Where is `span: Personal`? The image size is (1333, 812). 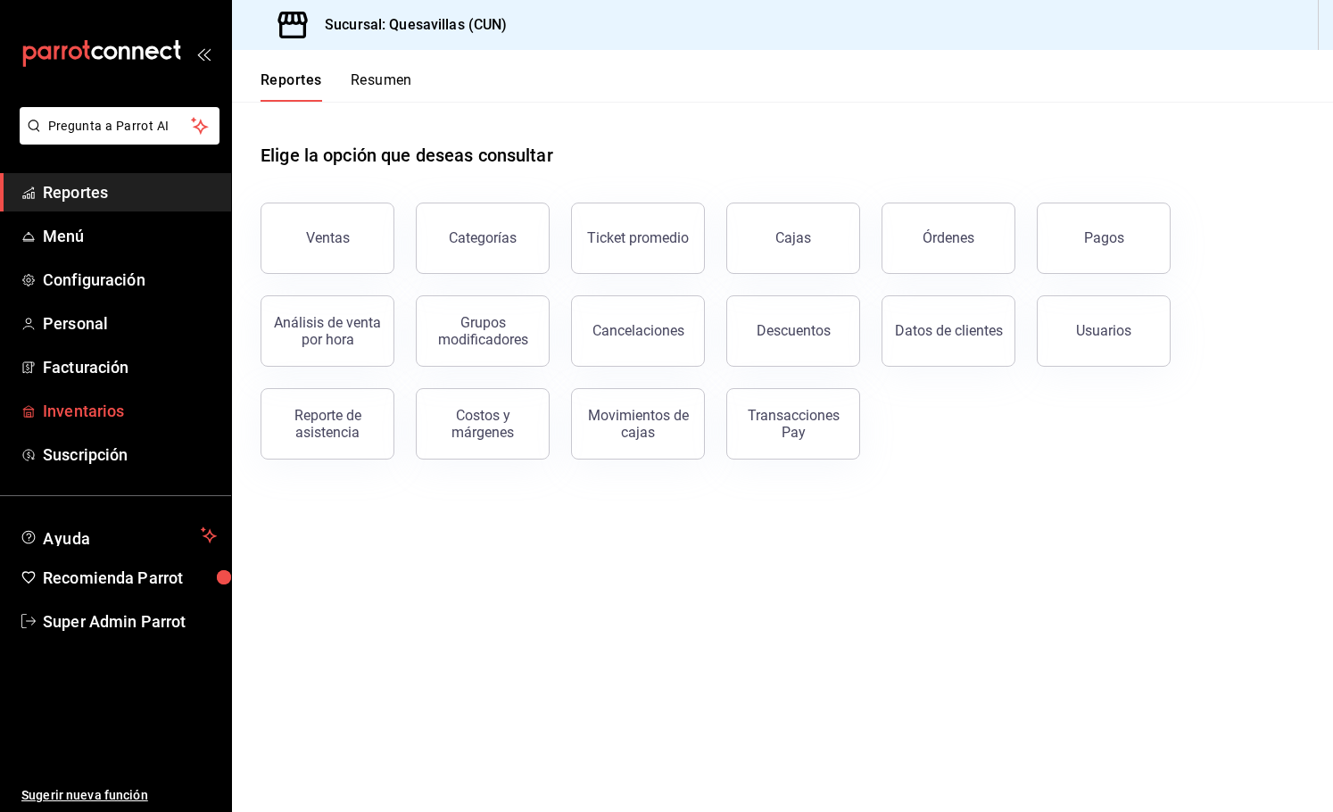
span: Personal is located at coordinates (129, 323).